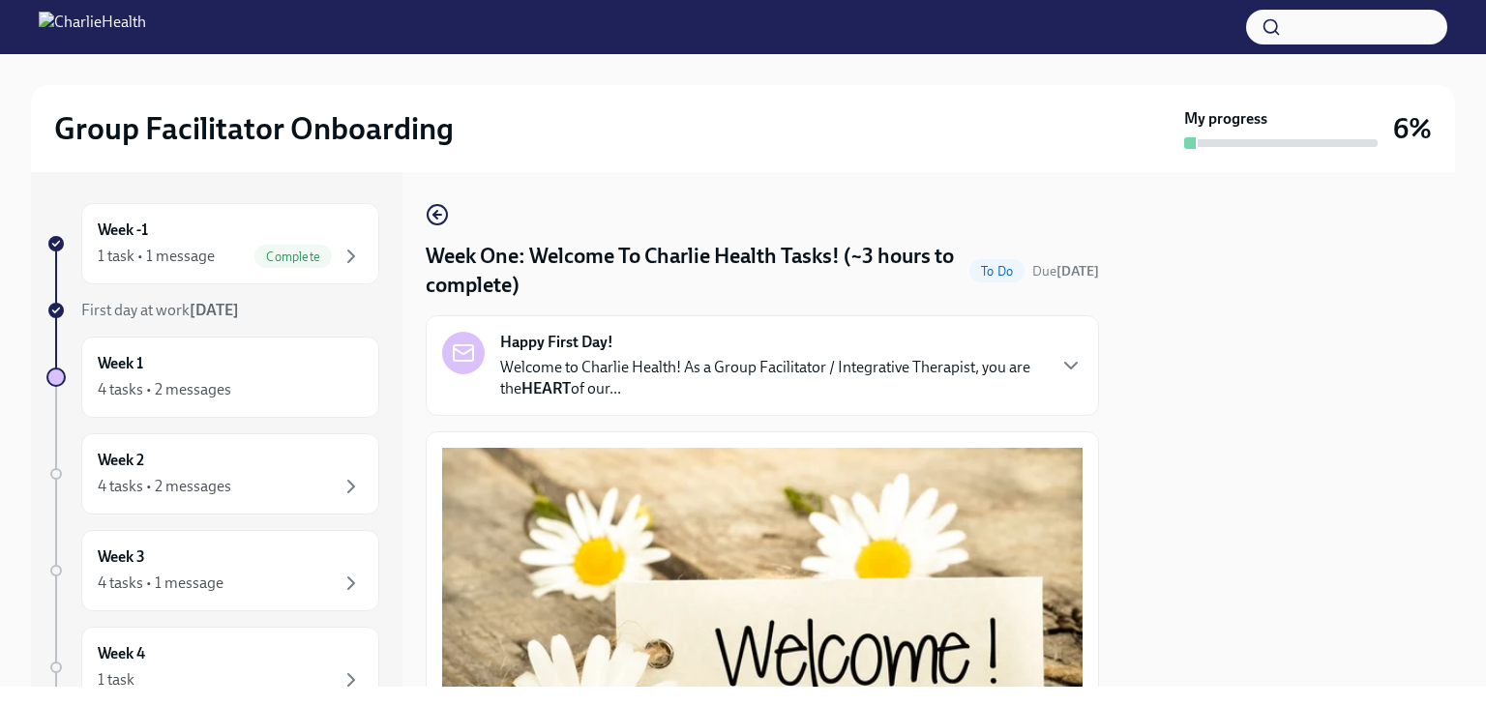  What do you see at coordinates (121, 654) in the screenshot?
I see `h6: Week 4` at bounding box center [121, 654].